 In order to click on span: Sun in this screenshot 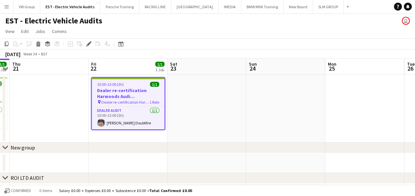, I will do `click(253, 64)`.